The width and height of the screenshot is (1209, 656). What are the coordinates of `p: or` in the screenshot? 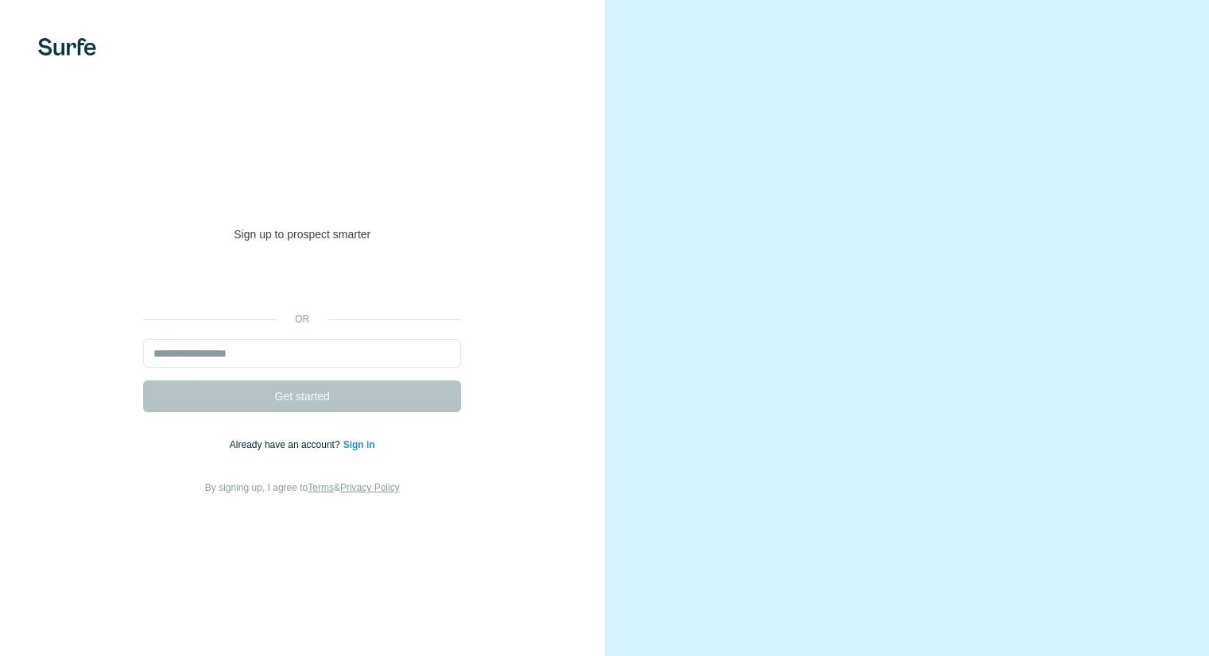 It's located at (302, 319).